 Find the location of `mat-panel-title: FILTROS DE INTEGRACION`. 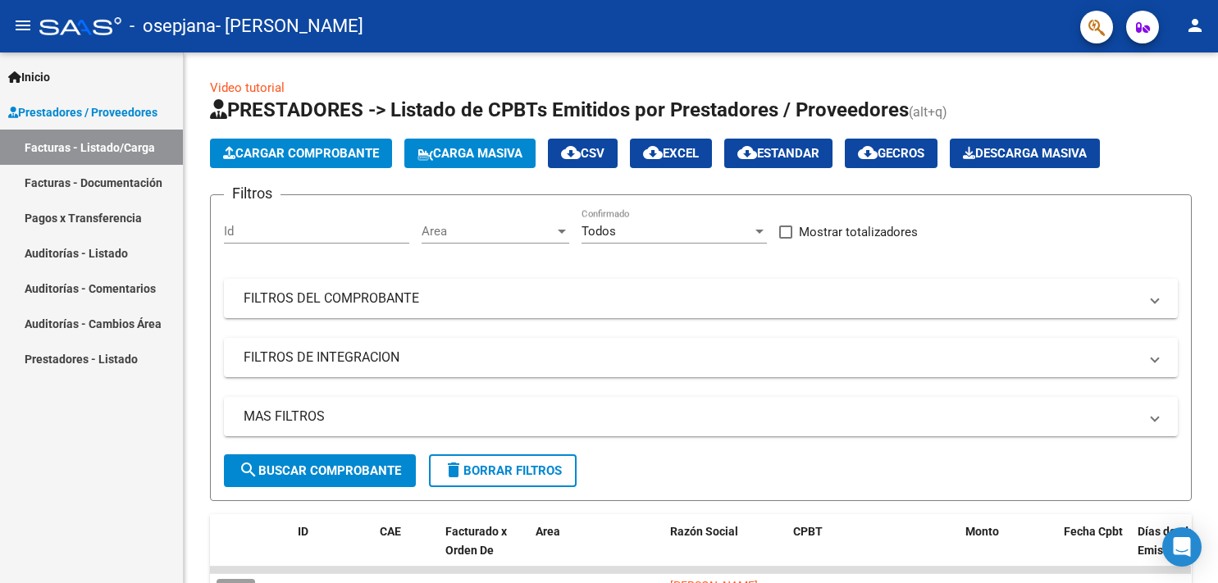

mat-panel-title: FILTROS DE INTEGRACION is located at coordinates (691, 358).